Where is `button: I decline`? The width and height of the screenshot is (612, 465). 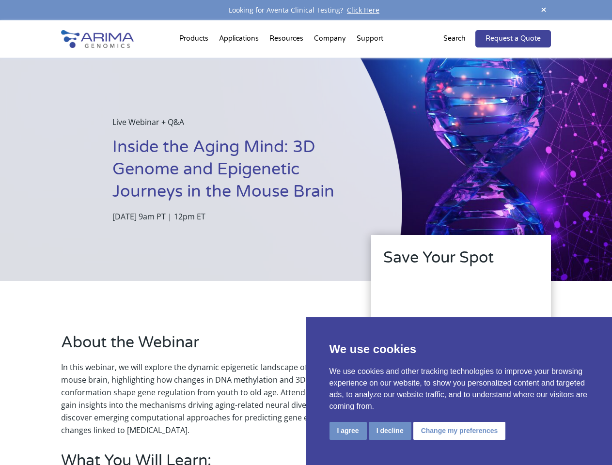 button: I decline is located at coordinates (390, 431).